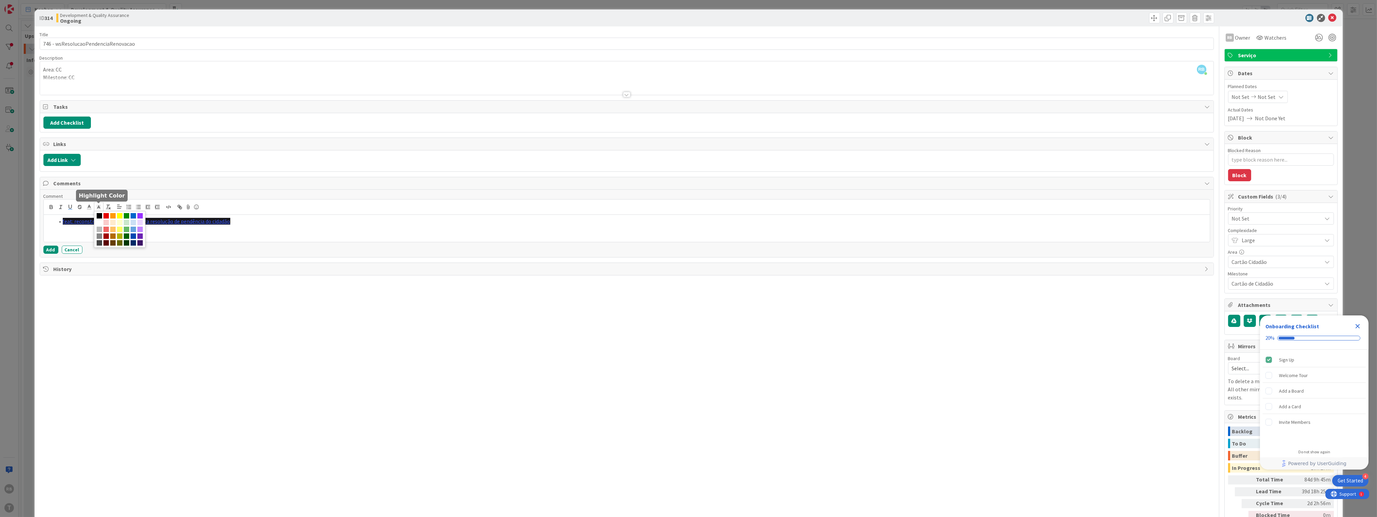 This screenshot has height=517, width=1377. Describe the element at coordinates (627, 44) in the screenshot. I see `input: type card name here...` at that location.